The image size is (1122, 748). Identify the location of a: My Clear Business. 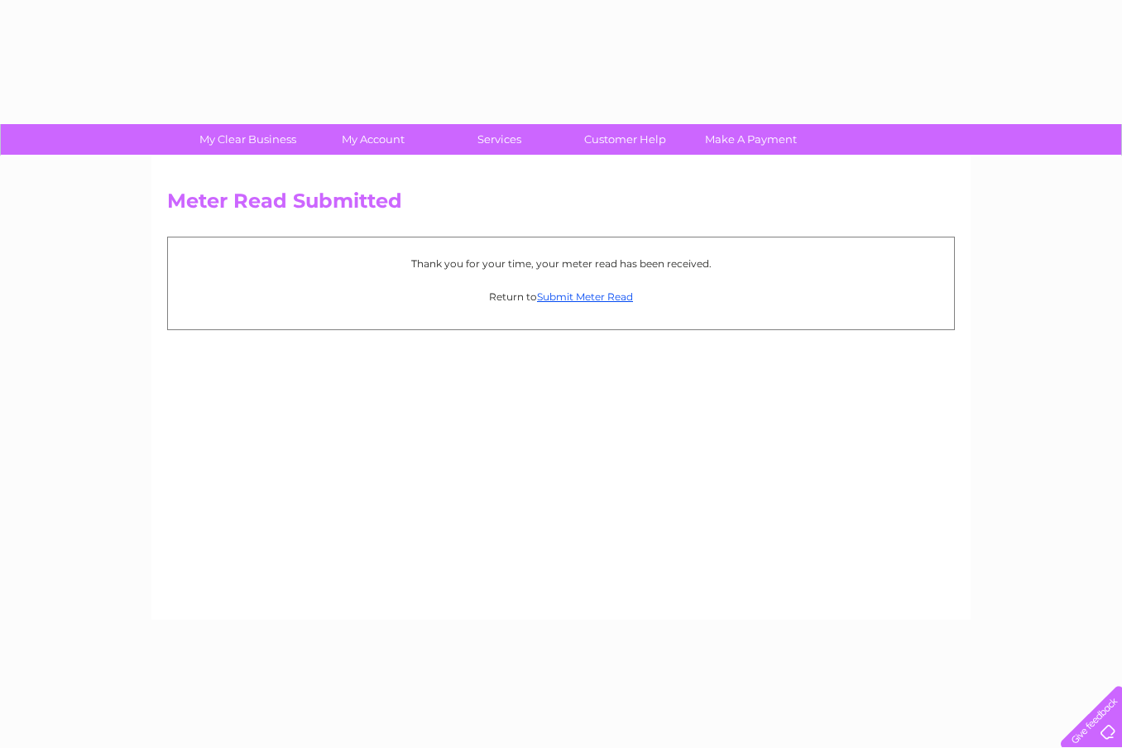
(247, 139).